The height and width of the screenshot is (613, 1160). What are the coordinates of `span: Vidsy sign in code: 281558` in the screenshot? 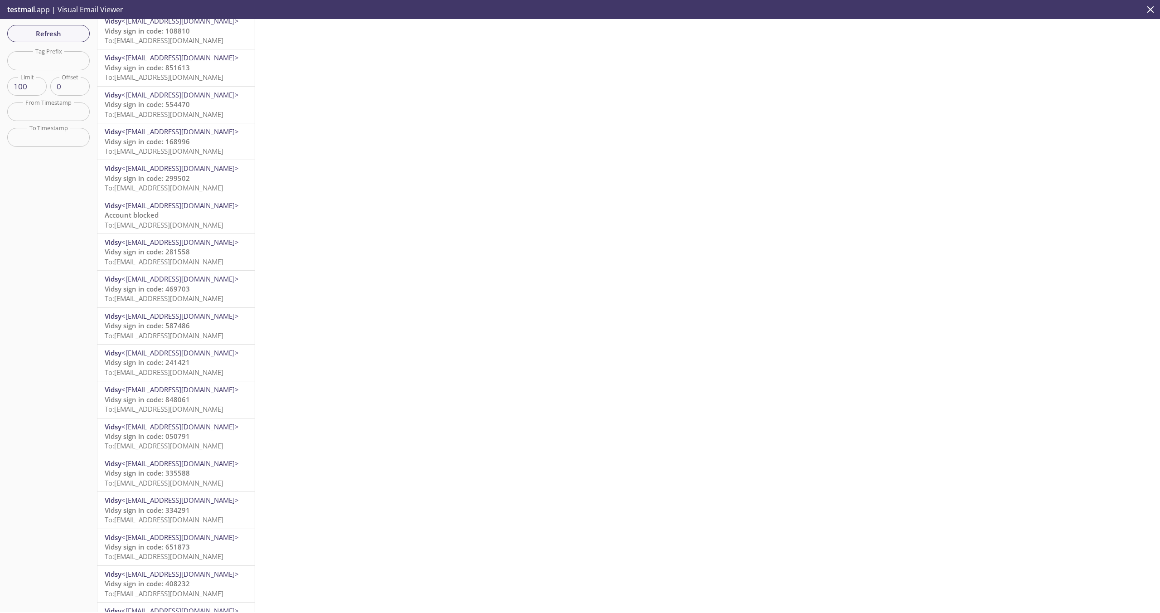 It's located at (147, 252).